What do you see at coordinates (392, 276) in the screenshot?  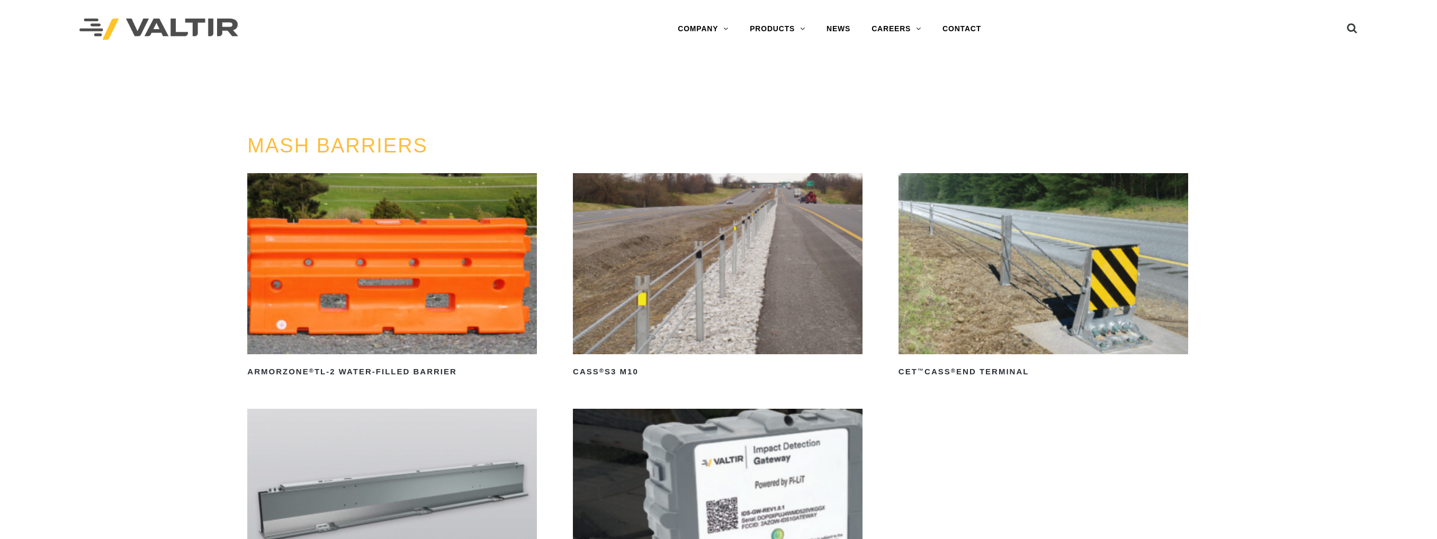 I see `a: ArmorZone®TL-2 Water-Filled Barrier` at bounding box center [392, 276].